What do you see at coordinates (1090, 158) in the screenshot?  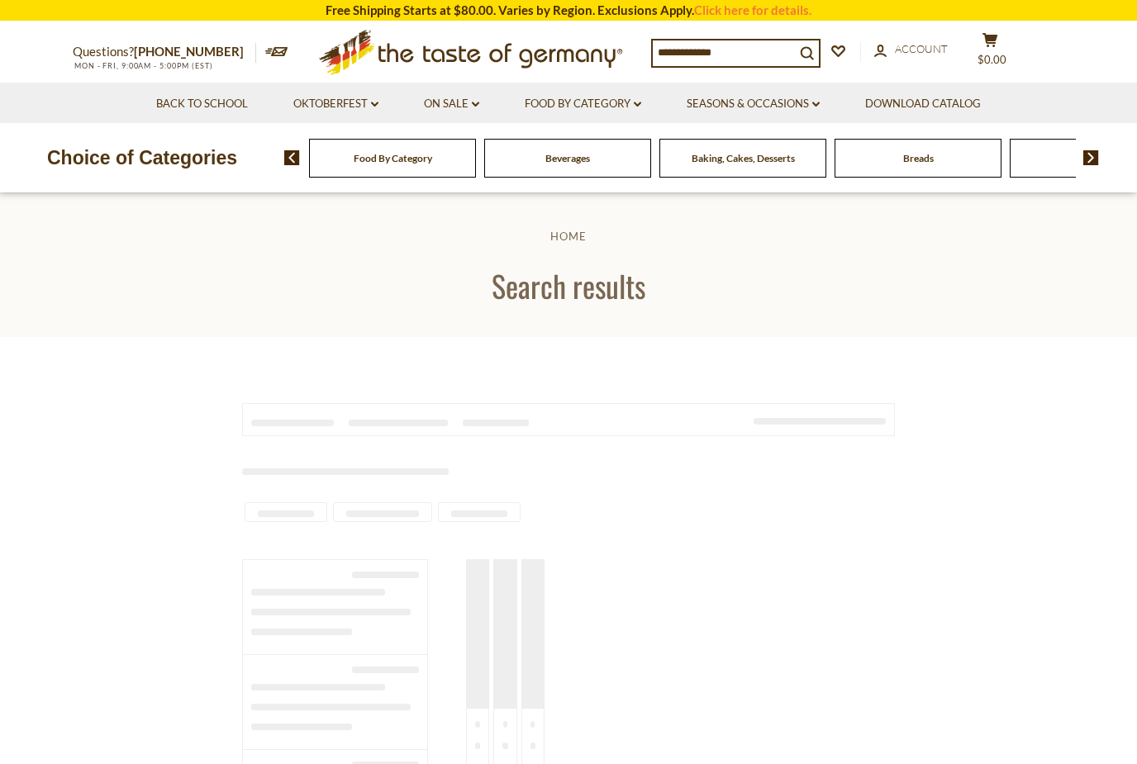 I see `img: next arrow` at bounding box center [1090, 158].